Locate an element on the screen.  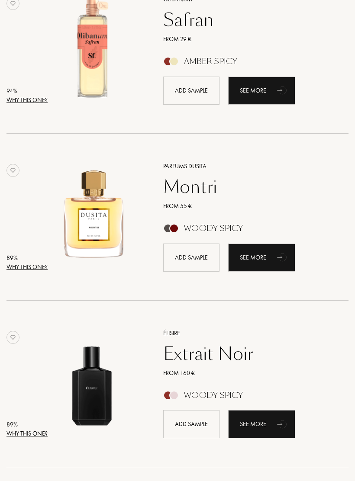
div: From 160 € is located at coordinates (246, 373).